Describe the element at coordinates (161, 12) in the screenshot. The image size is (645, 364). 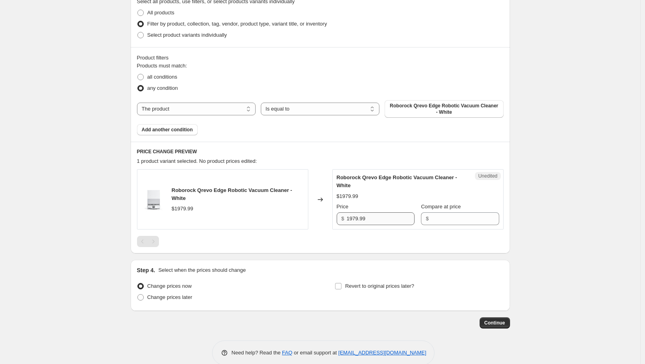
I see `span: All products` at that location.